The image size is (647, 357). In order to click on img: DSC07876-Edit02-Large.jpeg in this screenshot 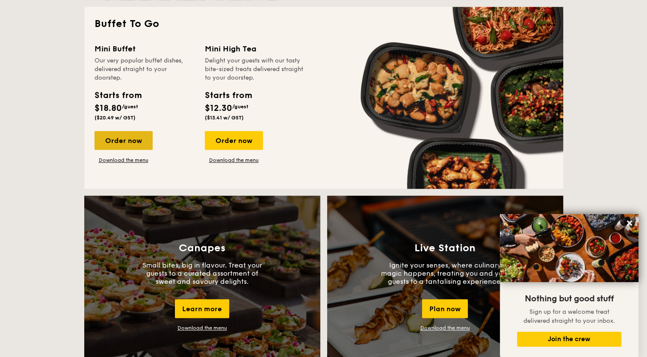, I will do `click(570, 248)`.